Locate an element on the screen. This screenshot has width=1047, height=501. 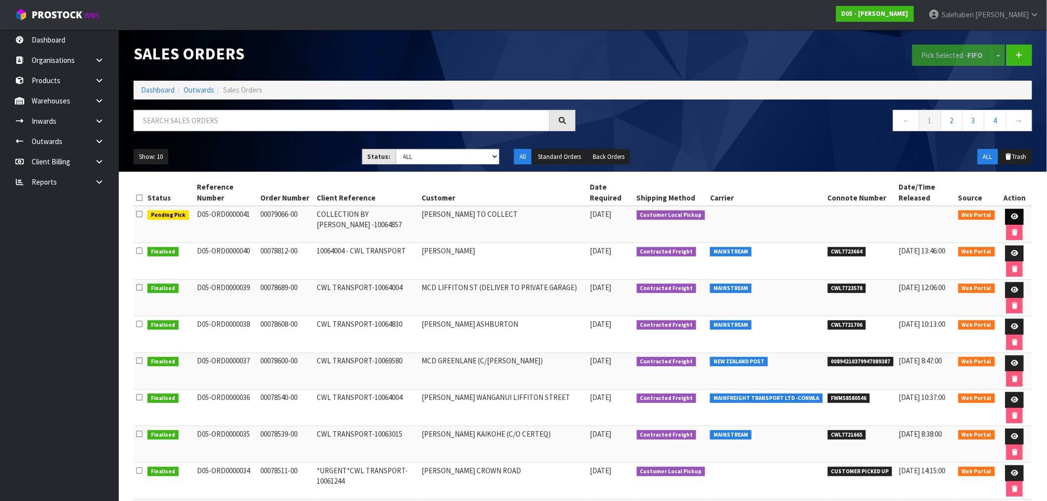
button: Show: 10 is located at coordinates (151, 157).